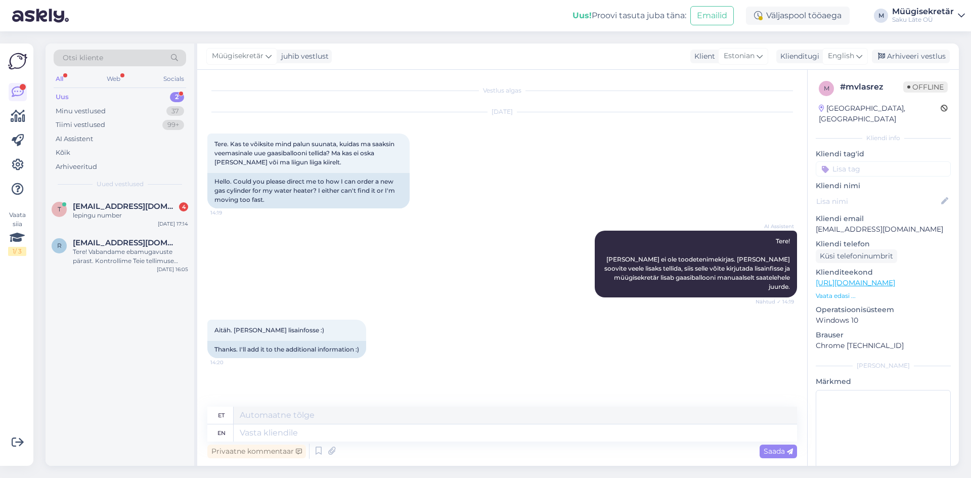  Describe the element at coordinates (739, 56) in the screenshot. I see `span: Estonian` at that location.